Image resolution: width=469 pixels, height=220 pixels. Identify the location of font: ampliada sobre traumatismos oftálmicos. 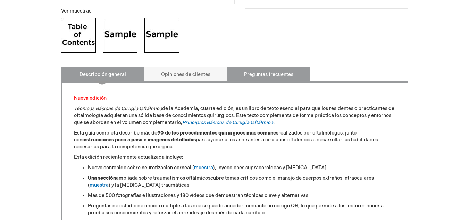
(163, 178).